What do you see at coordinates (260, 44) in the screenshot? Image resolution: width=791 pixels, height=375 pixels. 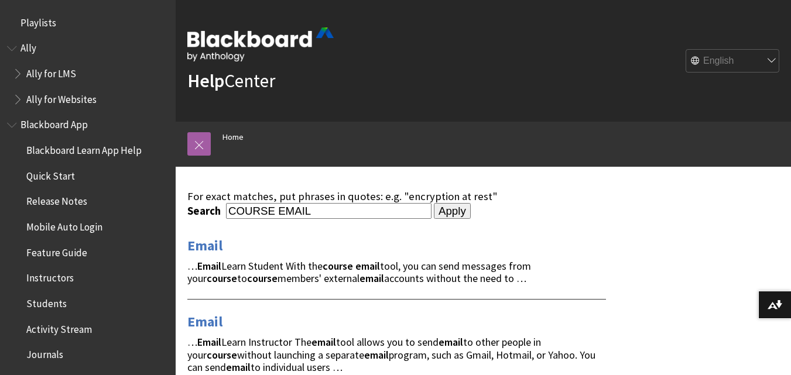 I see `img: Blackboard by Anthology` at bounding box center [260, 44].